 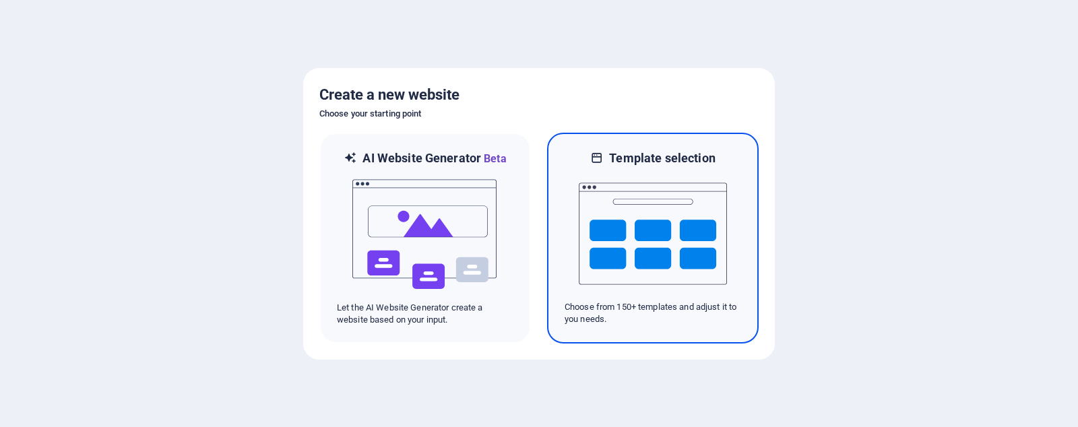 I want to click on h6: Choose your starting point, so click(x=539, y=114).